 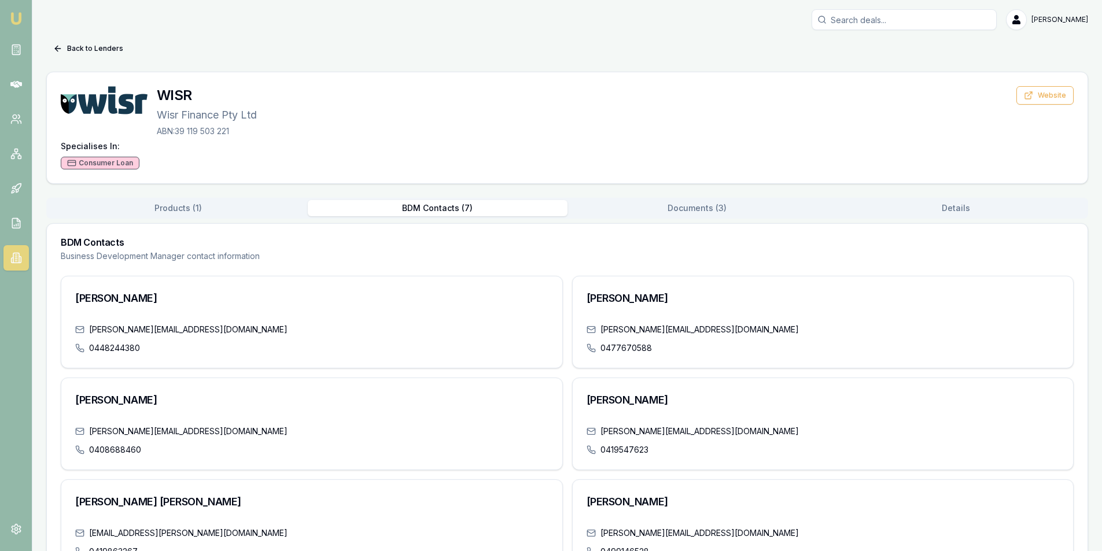 What do you see at coordinates (16, 19) in the screenshot?
I see `img: emu-icon-u.png` at bounding box center [16, 19].